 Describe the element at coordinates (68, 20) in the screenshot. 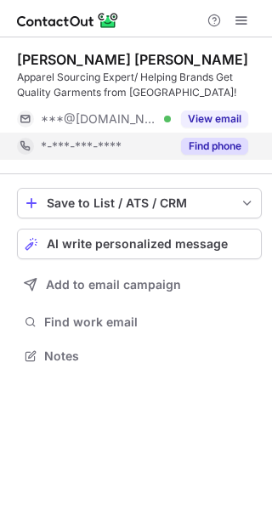

I see `img: ContactOut v5.3.10` at that location.